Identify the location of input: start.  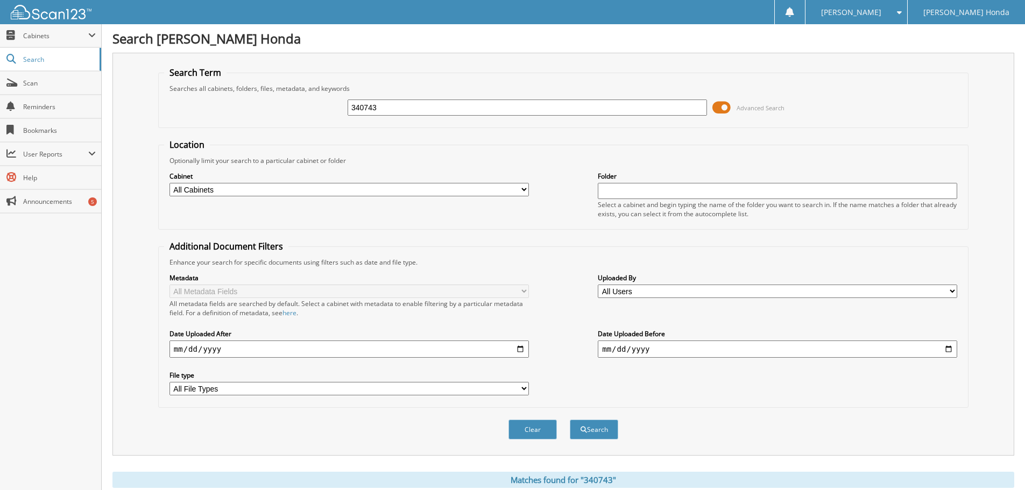
(349, 349).